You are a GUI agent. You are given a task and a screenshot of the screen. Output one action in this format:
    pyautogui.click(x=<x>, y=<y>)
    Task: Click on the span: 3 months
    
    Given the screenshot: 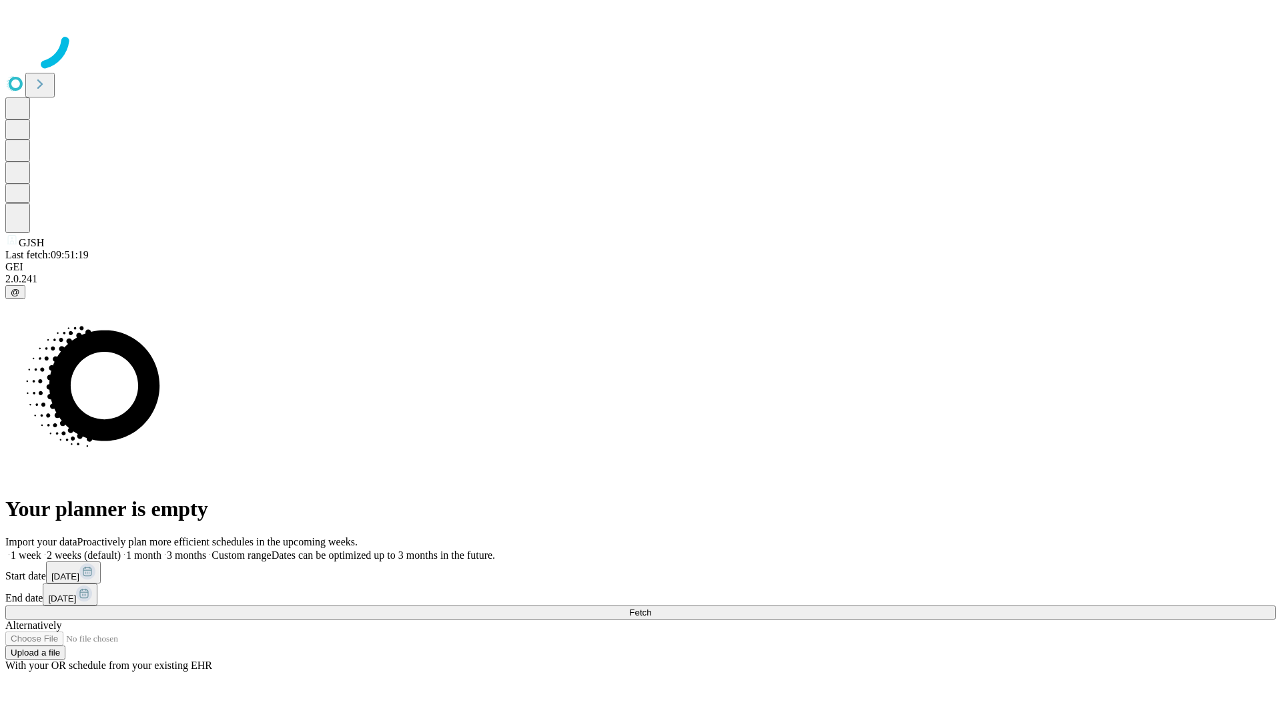 What is the action you would take?
    pyautogui.click(x=186, y=555)
    